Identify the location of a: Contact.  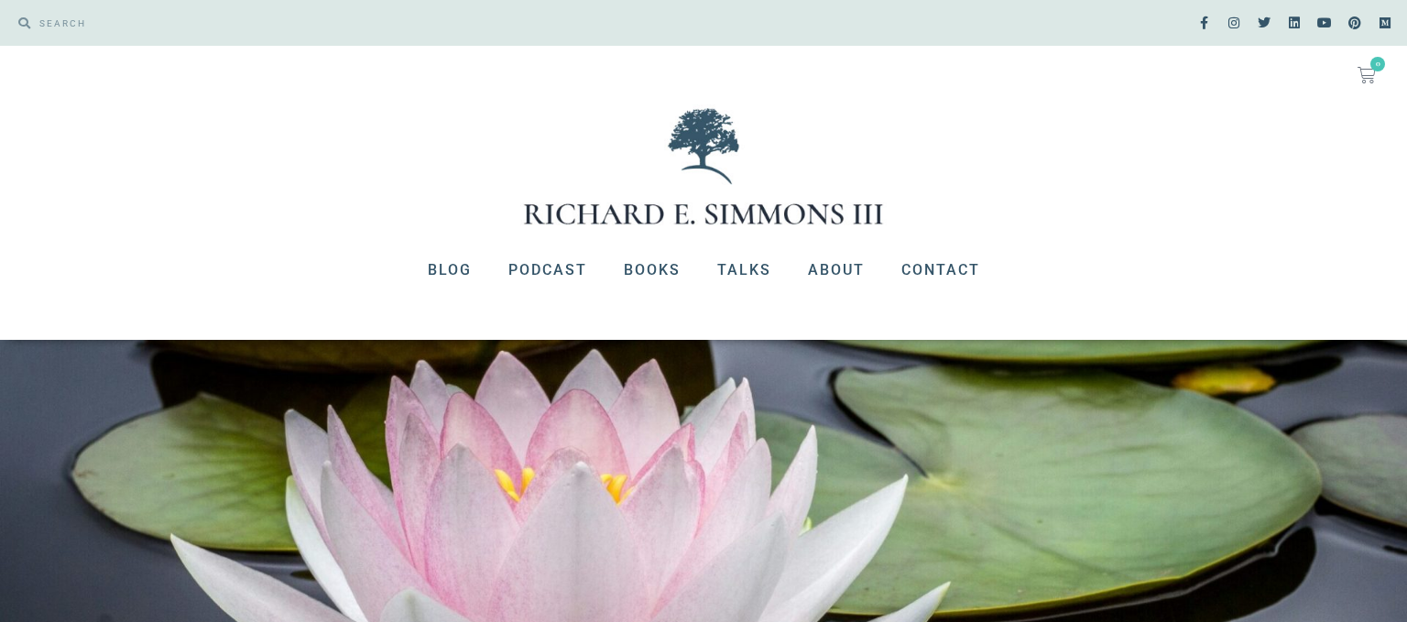
(940, 270).